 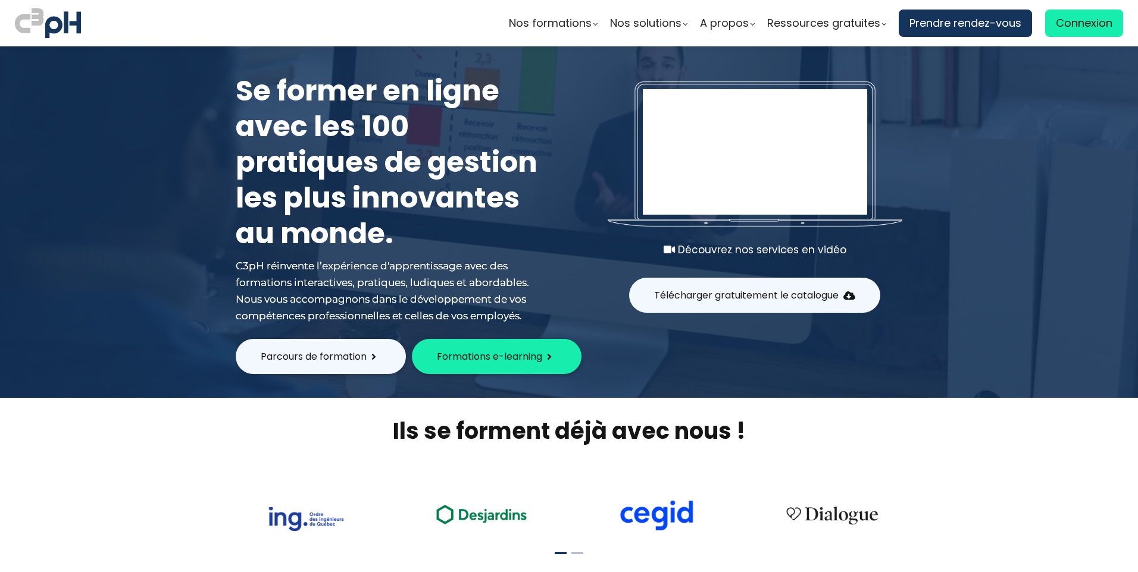 What do you see at coordinates (496, 356) in the screenshot?
I see `button: Formations e-learning` at bounding box center [496, 356].